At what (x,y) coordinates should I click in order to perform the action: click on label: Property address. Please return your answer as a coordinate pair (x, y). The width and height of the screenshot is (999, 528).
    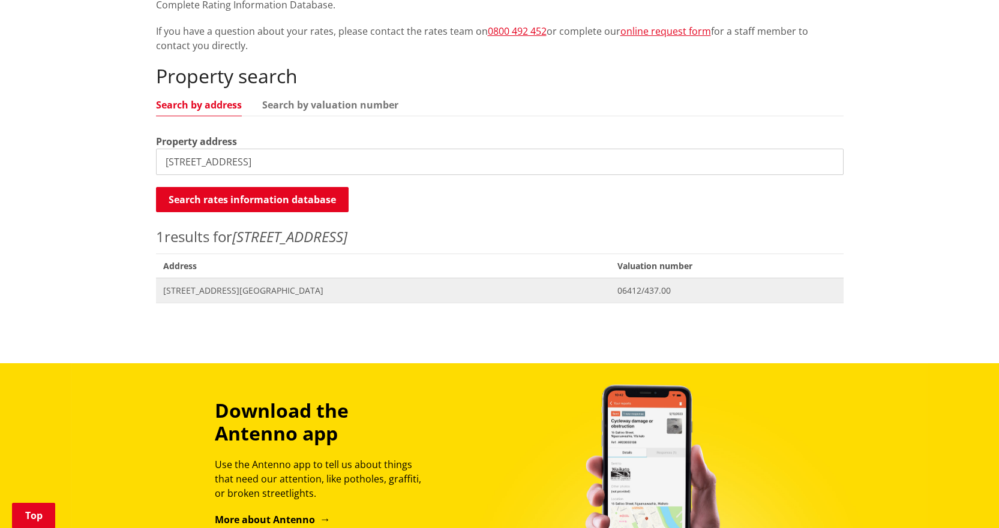
    Looking at the image, I should click on (196, 142).